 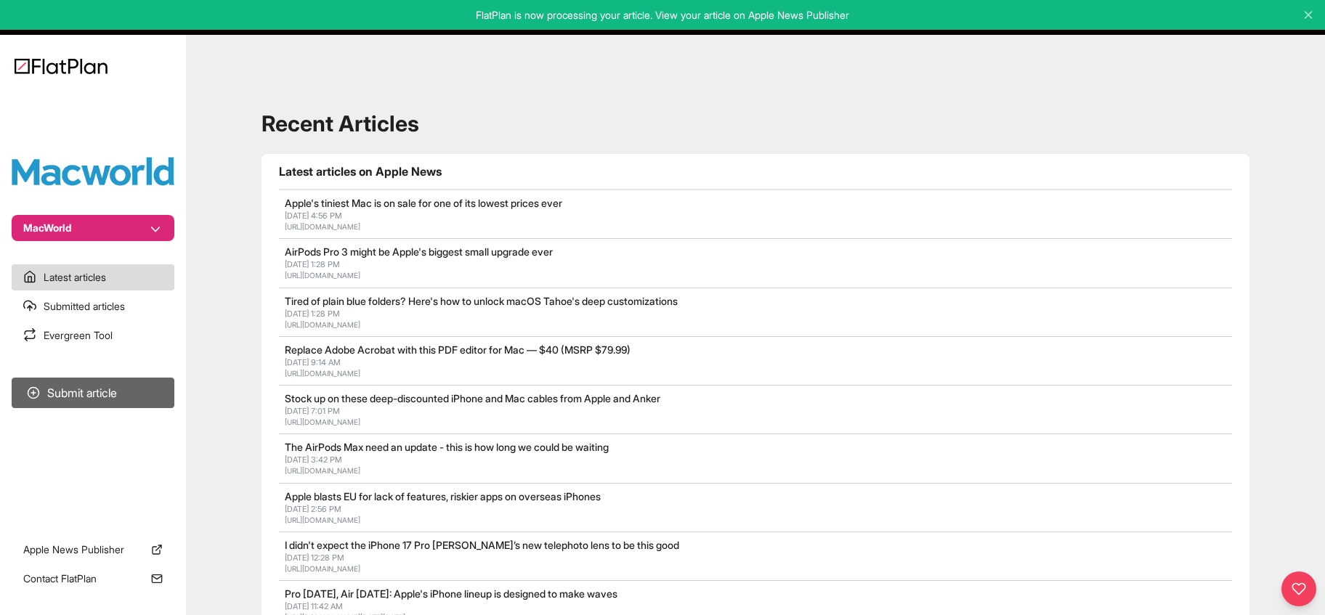 I want to click on p: FlatPlan is now processing your article. View your article on Apple News Publisher, so click(x=662, y=15).